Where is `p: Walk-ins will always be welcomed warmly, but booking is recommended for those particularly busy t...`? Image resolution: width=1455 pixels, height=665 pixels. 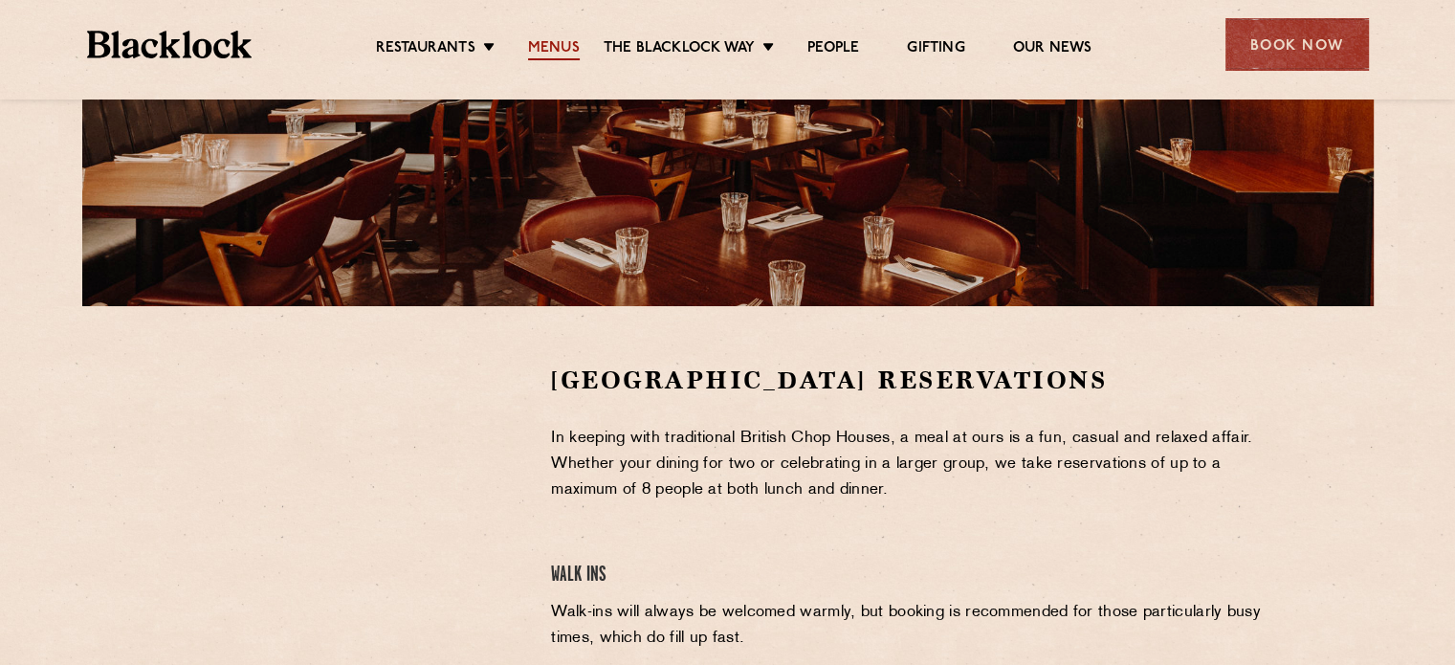 p: Walk-ins will always be welcomed warmly, but booking is recommended for those particularly busy t... is located at coordinates (917, 626).